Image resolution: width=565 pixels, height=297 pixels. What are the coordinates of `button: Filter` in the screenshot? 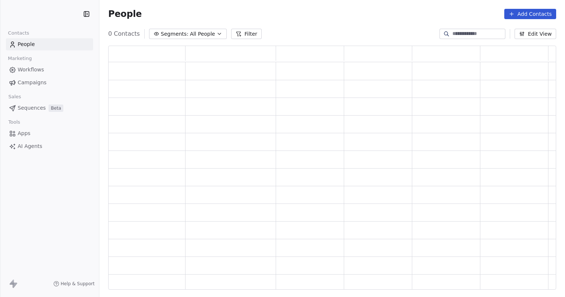 It's located at (246, 34).